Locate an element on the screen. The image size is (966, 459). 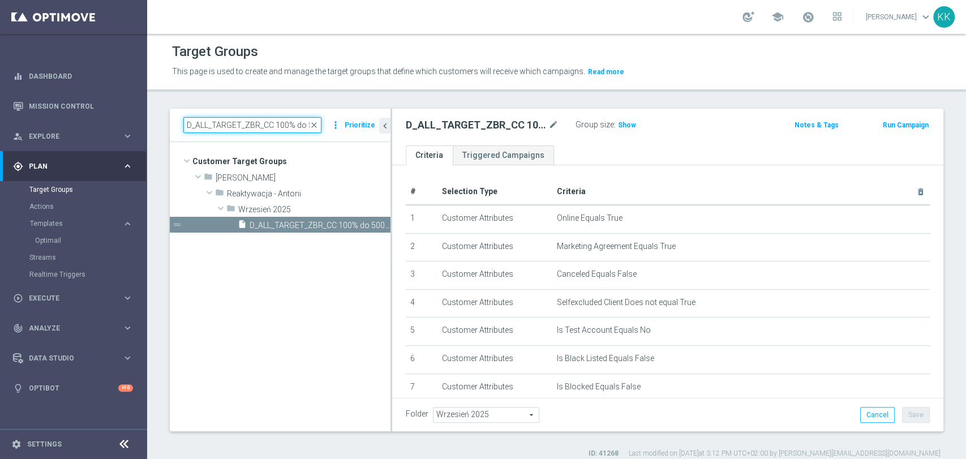
span: Templates is located at coordinates (70, 223).